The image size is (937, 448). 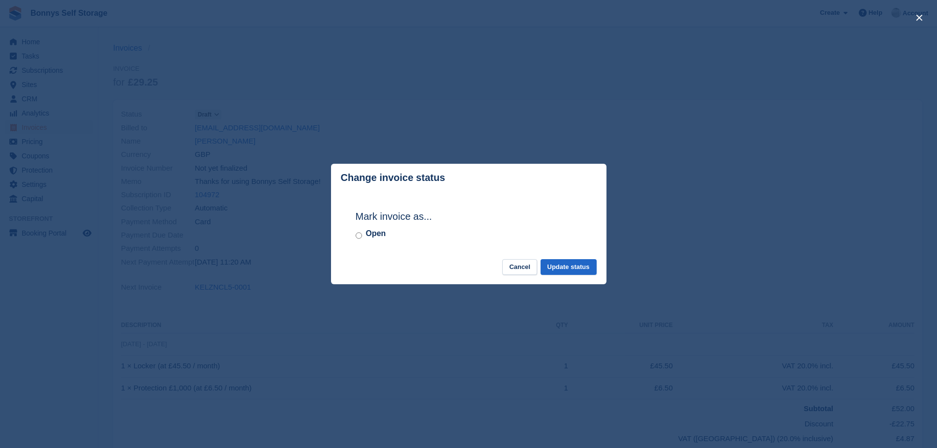 What do you see at coordinates (376, 234) in the screenshot?
I see `label: Open` at bounding box center [376, 234].